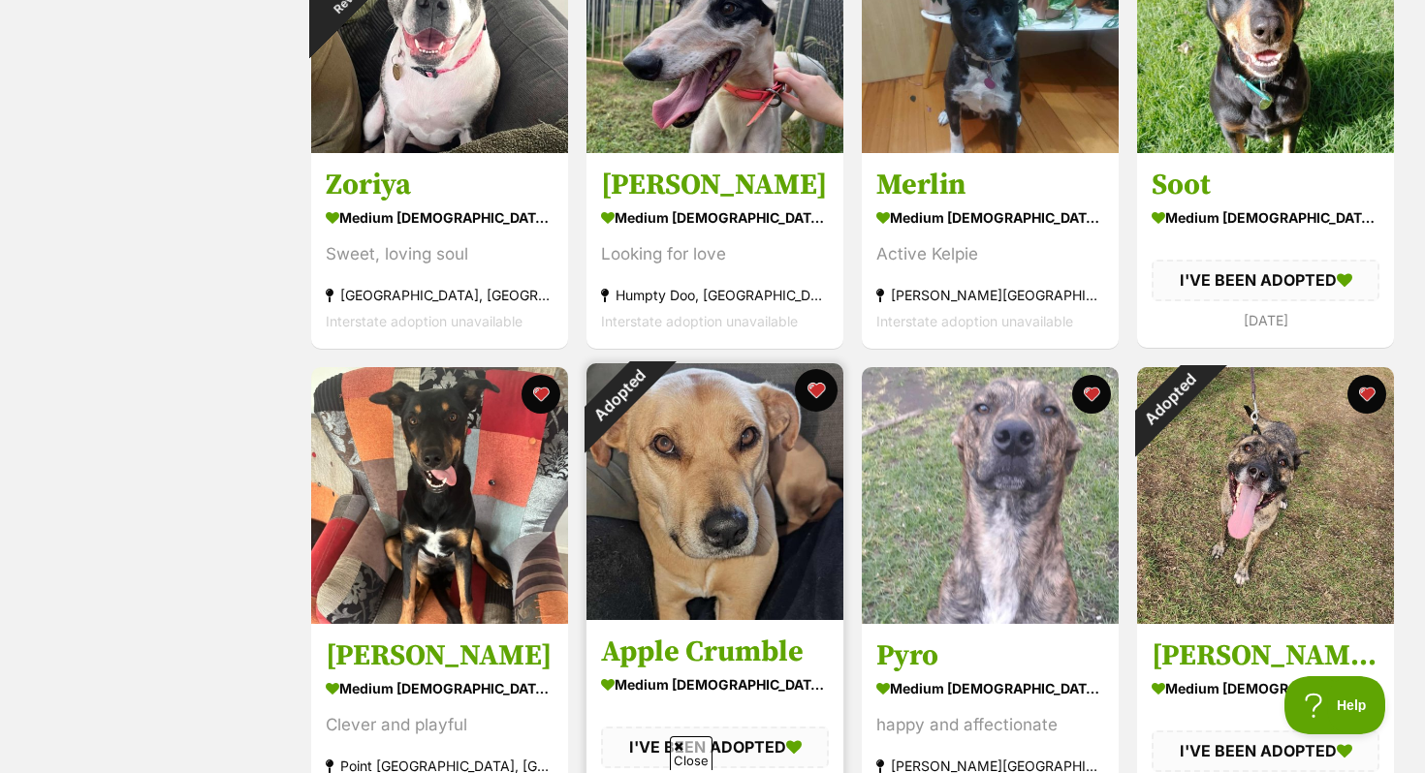 This screenshot has height=773, width=1425. Describe the element at coordinates (439, 495) in the screenshot. I see `img: Simon` at that location.